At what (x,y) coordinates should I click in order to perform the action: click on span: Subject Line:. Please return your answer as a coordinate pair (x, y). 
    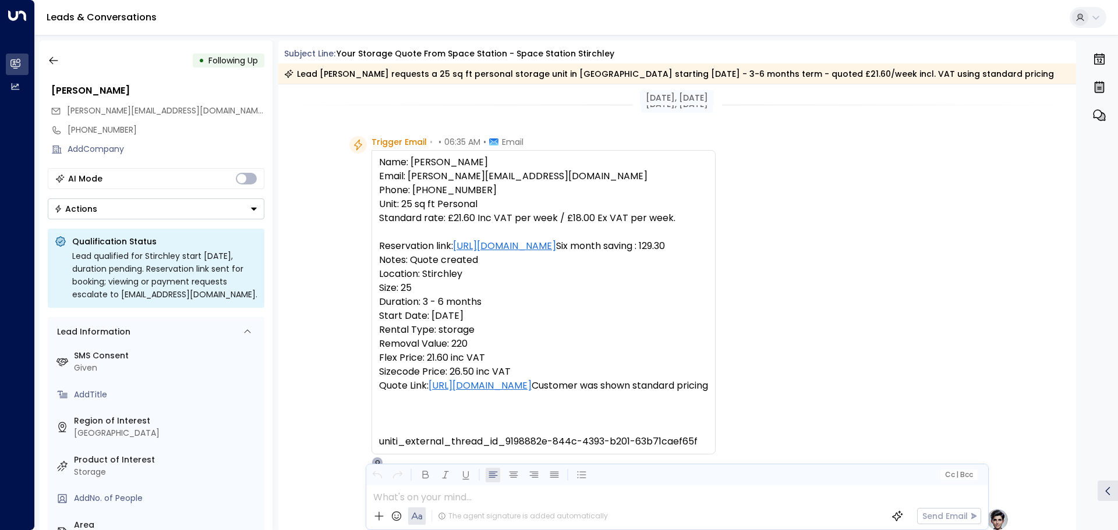
    Looking at the image, I should click on (310, 54).